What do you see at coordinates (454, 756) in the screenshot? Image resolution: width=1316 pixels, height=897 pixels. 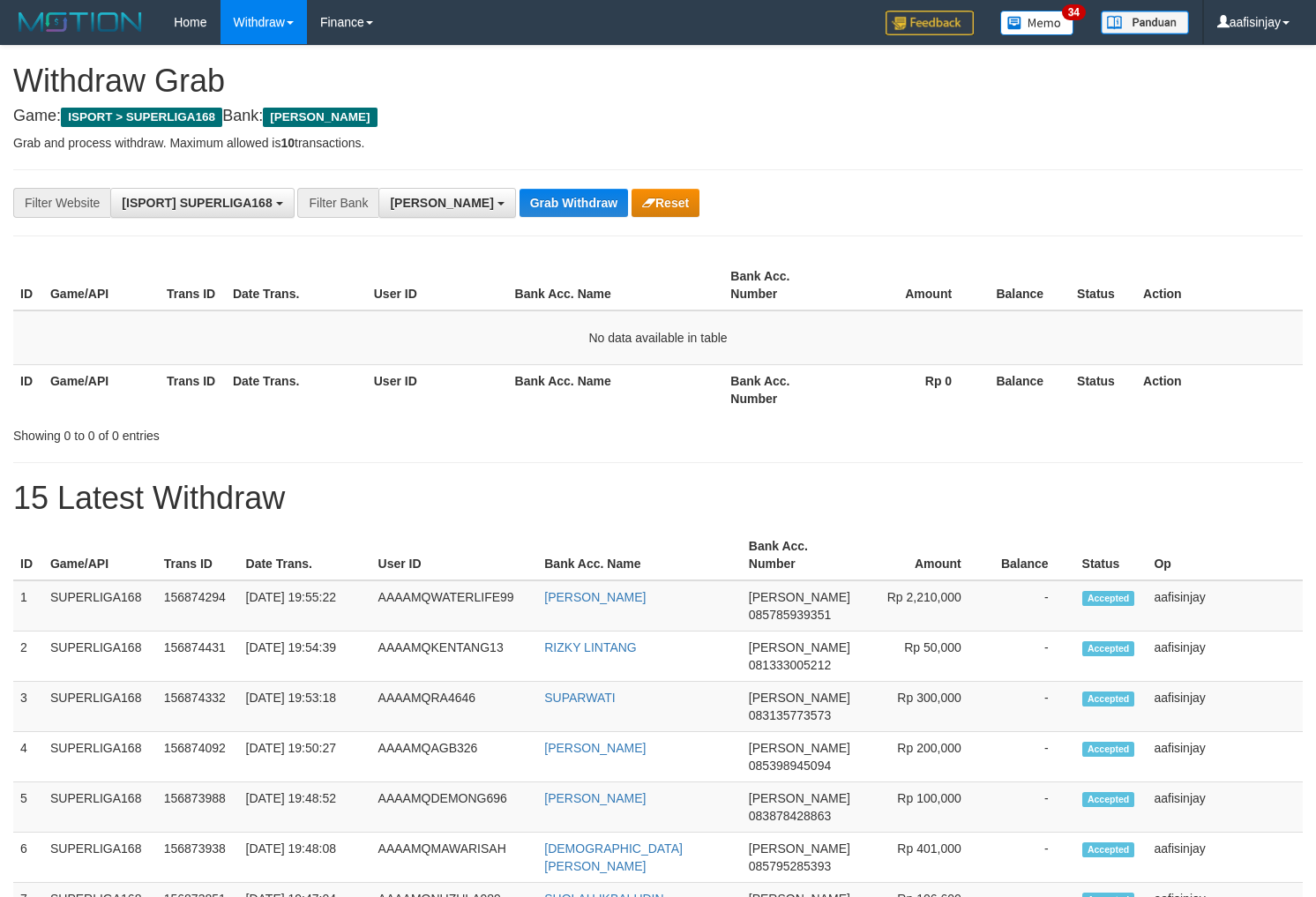 I see `td: AAAAMQAGB326` at bounding box center [454, 756].